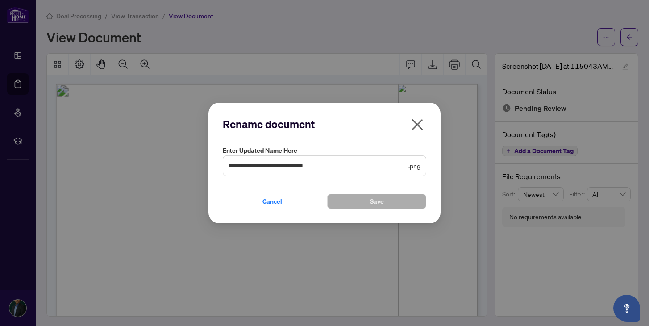 This screenshot has width=649, height=326. Describe the element at coordinates (377, 201) in the screenshot. I see `button: Save` at that location.